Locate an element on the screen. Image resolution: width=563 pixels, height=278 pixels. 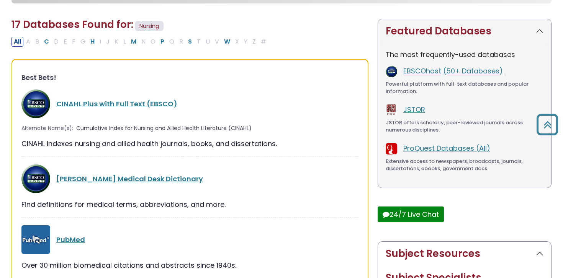
a: Back to Top is located at coordinates (547, 124).